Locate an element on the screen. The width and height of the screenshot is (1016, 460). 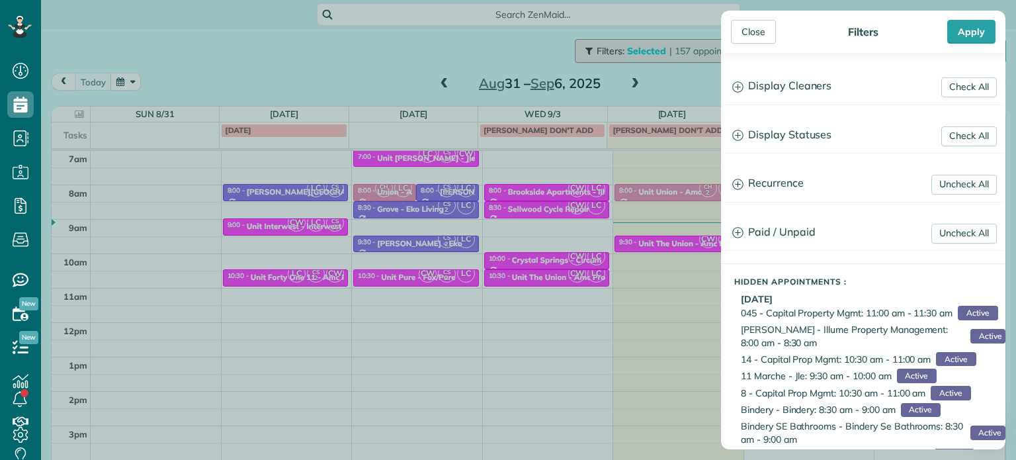
div: Filters is located at coordinates (863, 32).